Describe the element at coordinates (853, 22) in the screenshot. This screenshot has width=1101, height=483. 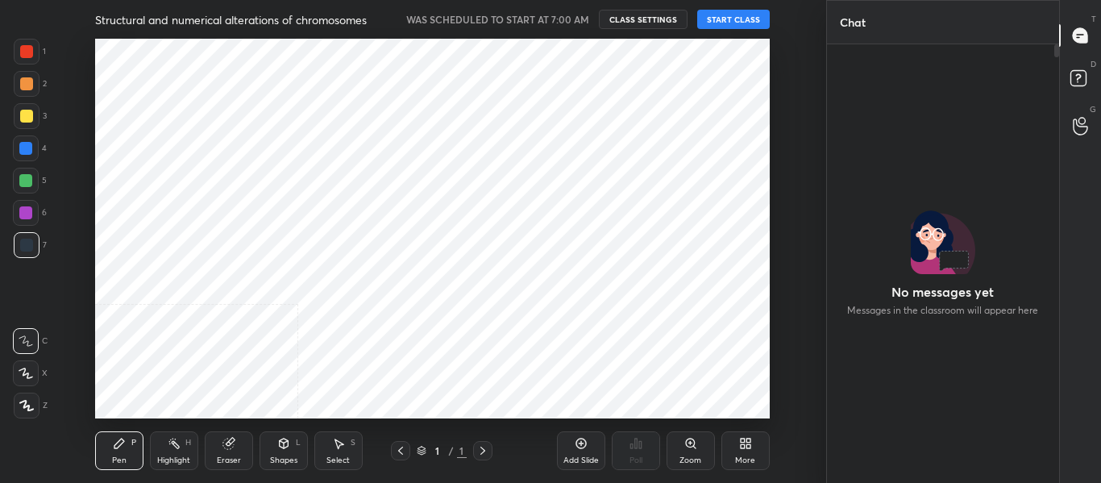
I see `p: Chat` at that location.